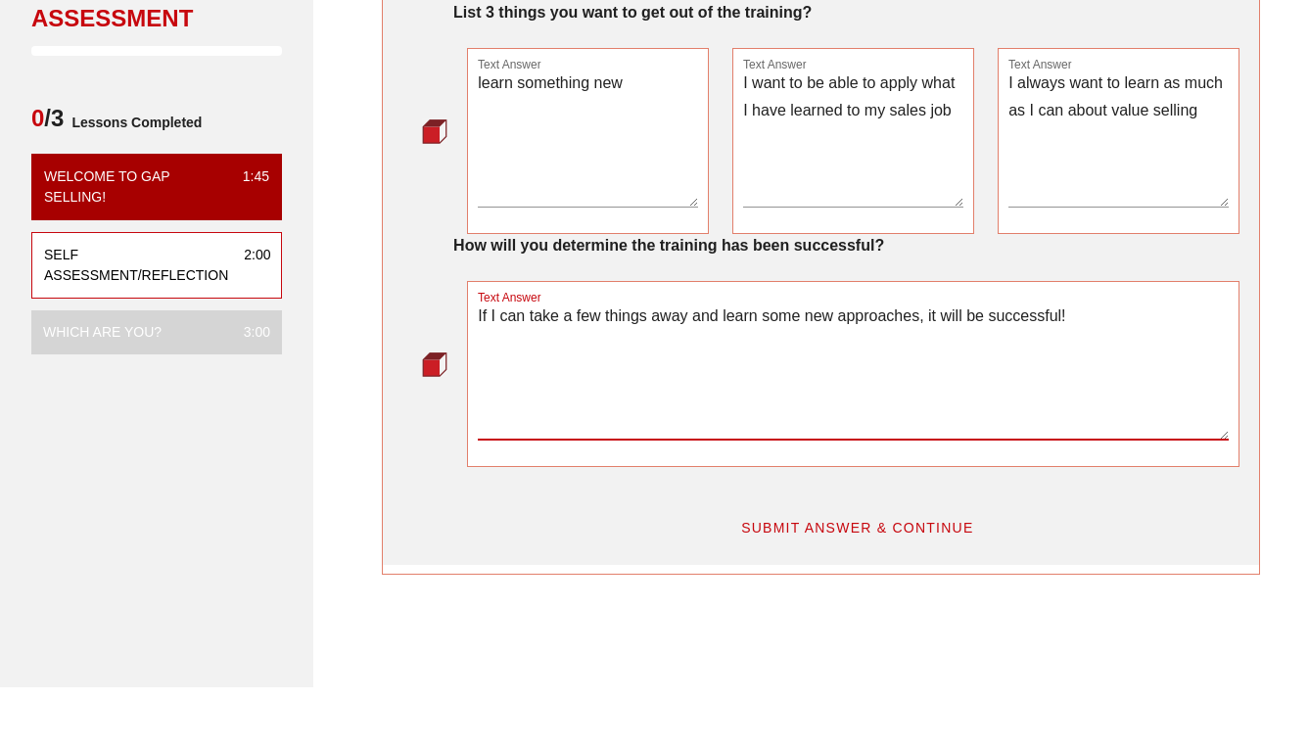 Image resolution: width=1309 pixels, height=747 pixels. I want to click on div: 3:00, so click(249, 332).